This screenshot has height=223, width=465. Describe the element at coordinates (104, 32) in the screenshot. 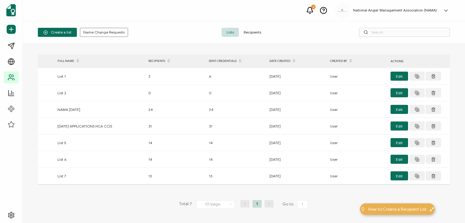

I see `span: Name Change Requests` at that location.